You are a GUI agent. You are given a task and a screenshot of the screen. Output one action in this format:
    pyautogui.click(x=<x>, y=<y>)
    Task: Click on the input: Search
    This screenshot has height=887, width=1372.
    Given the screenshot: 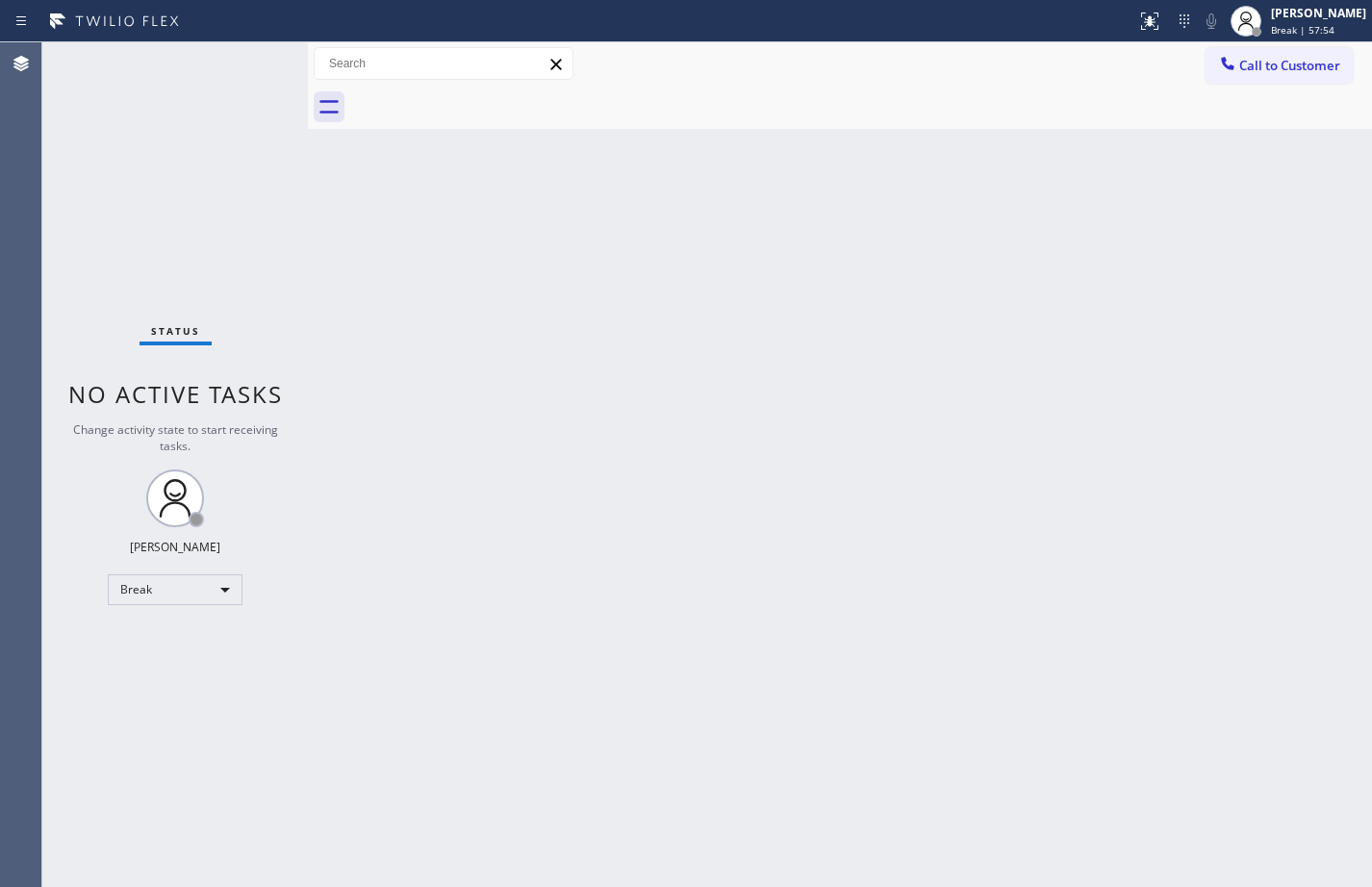 What is the action you would take?
    pyautogui.click(x=443, y=64)
    